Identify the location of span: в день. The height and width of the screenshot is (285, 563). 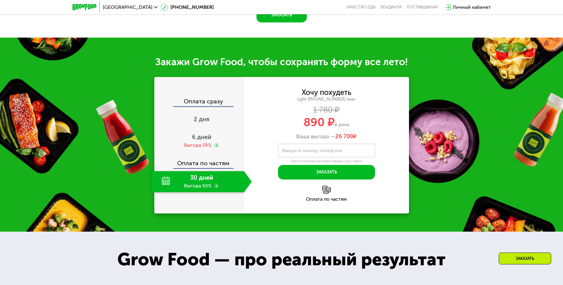
(342, 124).